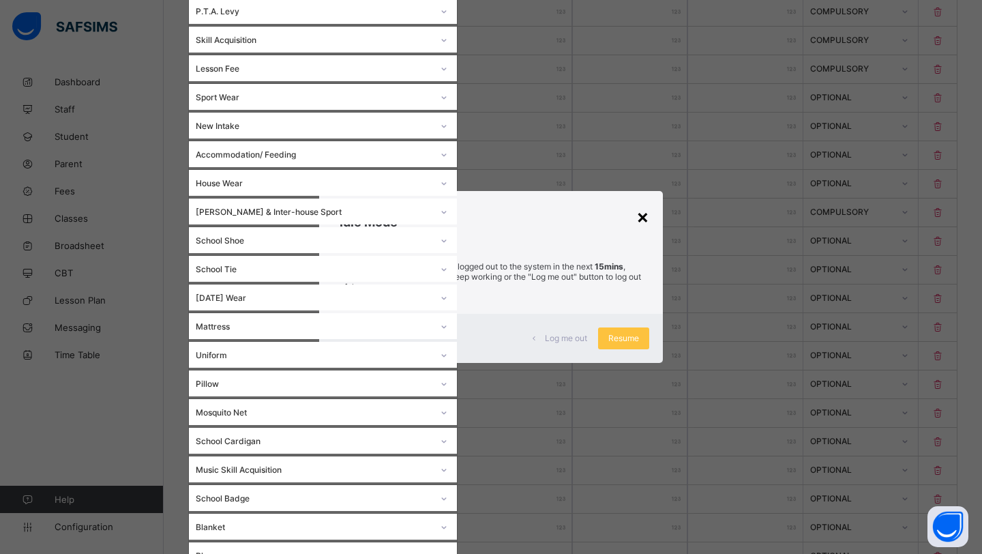 The height and width of the screenshot is (554, 982). I want to click on div: Pillow, so click(314, 383).